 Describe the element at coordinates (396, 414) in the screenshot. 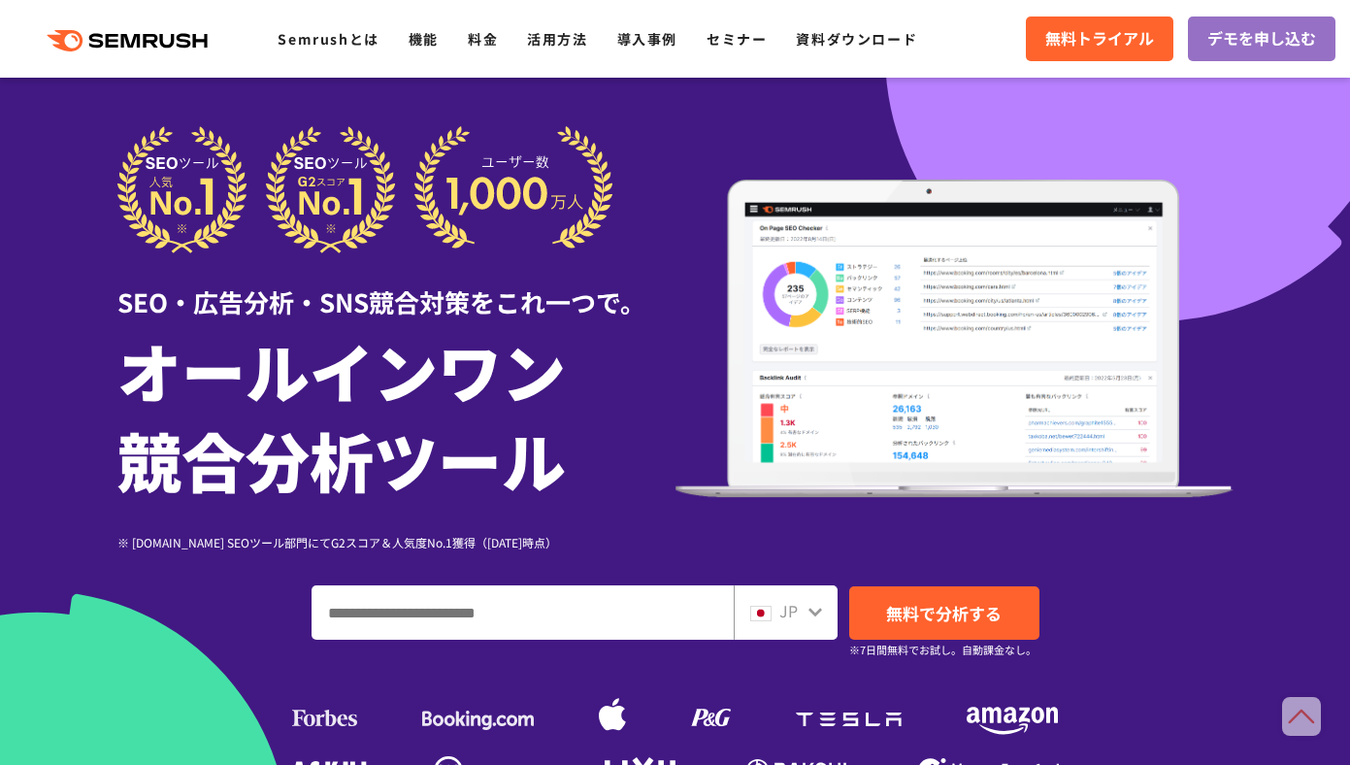

I see `h1: オールインワン 競合分析ツール` at that location.